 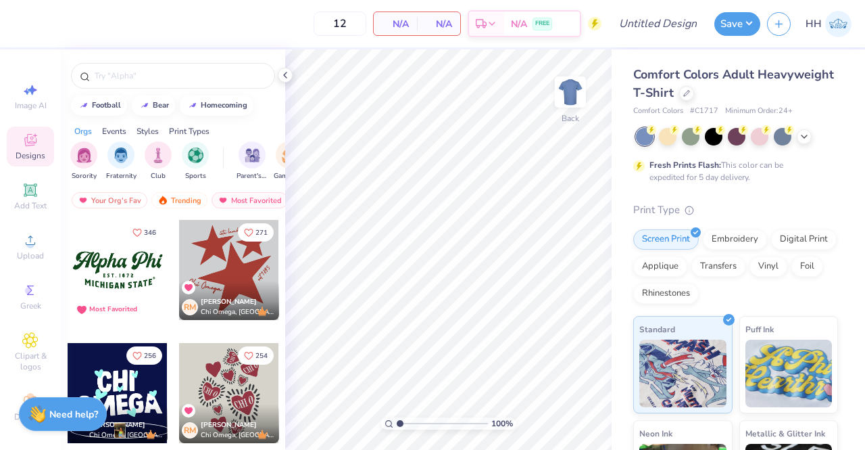 I want to click on button: bear, so click(x=153, y=105).